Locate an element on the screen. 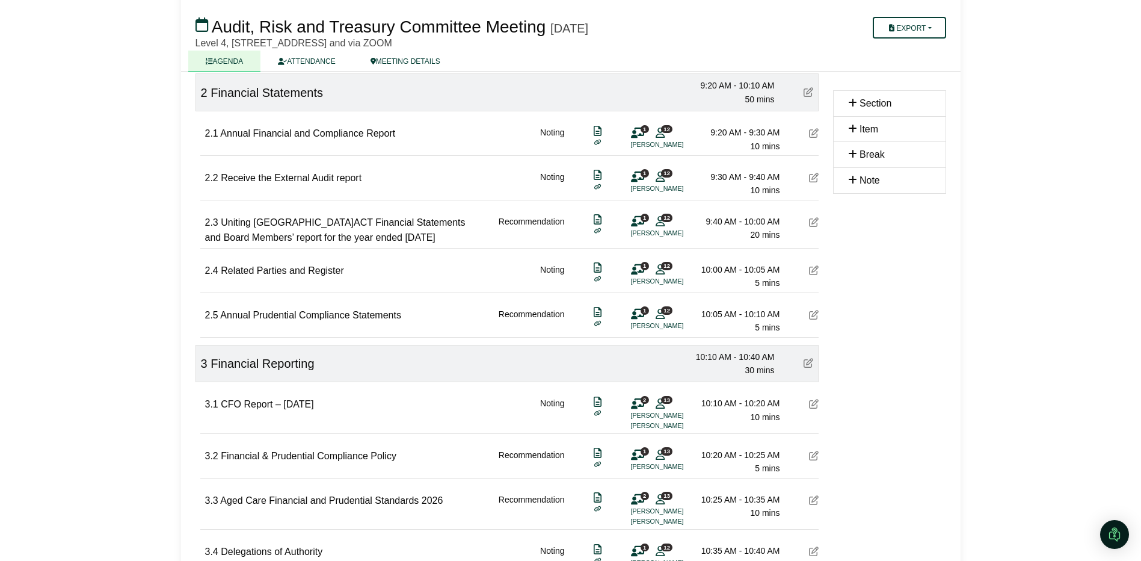 This screenshot has width=1141, height=561. span: 2.5 is located at coordinates (212, 315).